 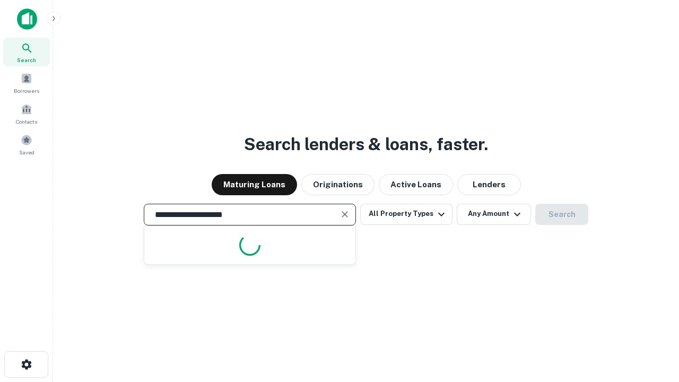 What do you see at coordinates (338, 184) in the screenshot?
I see `button: Originations` at bounding box center [338, 184].